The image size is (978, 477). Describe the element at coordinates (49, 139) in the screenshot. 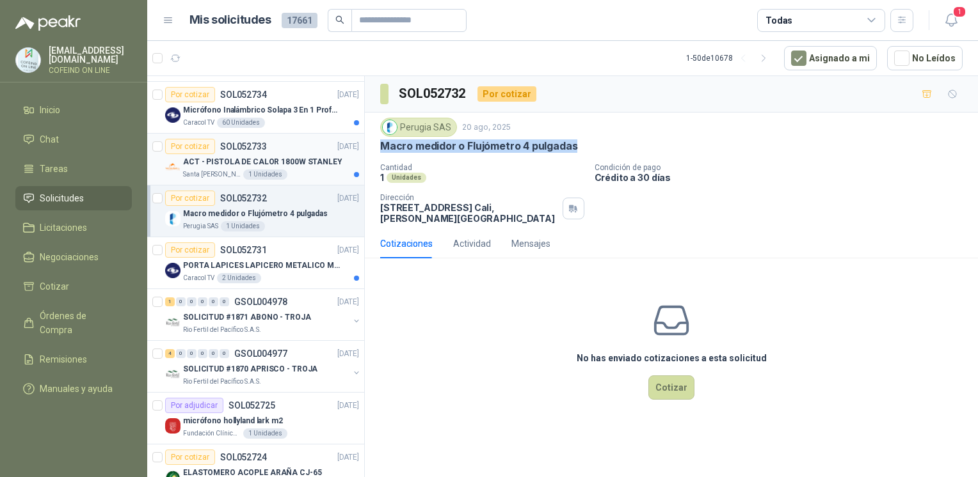

I see `span: Chat` at that location.